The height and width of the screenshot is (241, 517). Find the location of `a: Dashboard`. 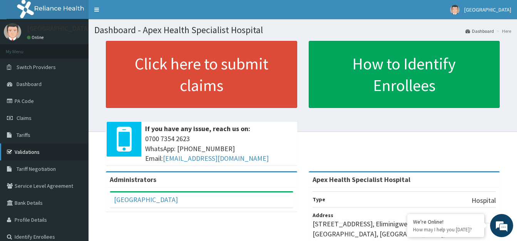

a: Dashboard is located at coordinates (480, 31).